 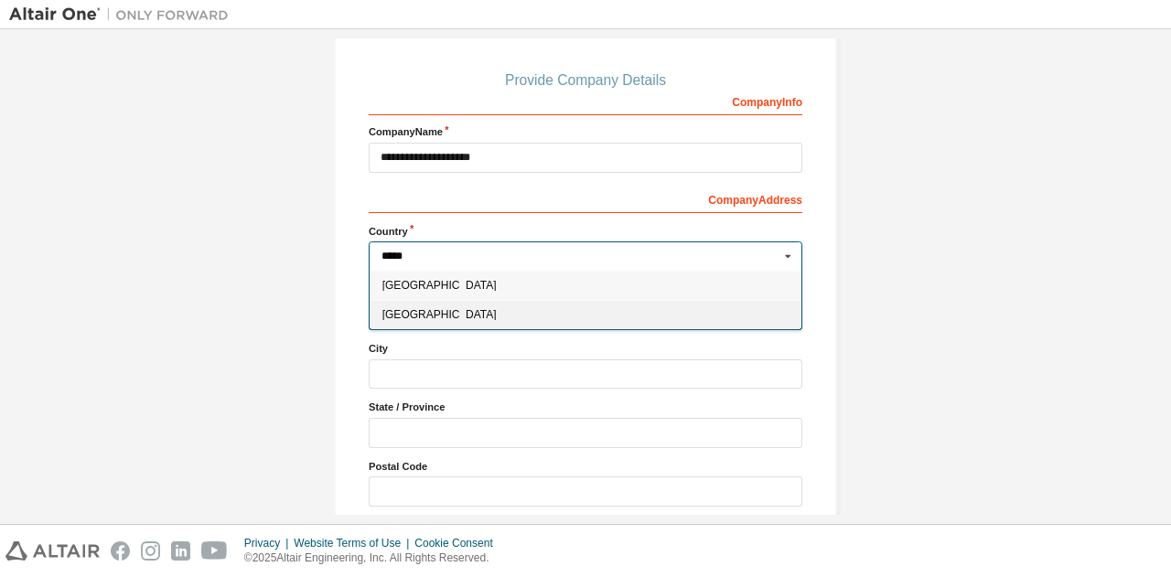 I want to click on img: instagram.svg, so click(x=150, y=551).